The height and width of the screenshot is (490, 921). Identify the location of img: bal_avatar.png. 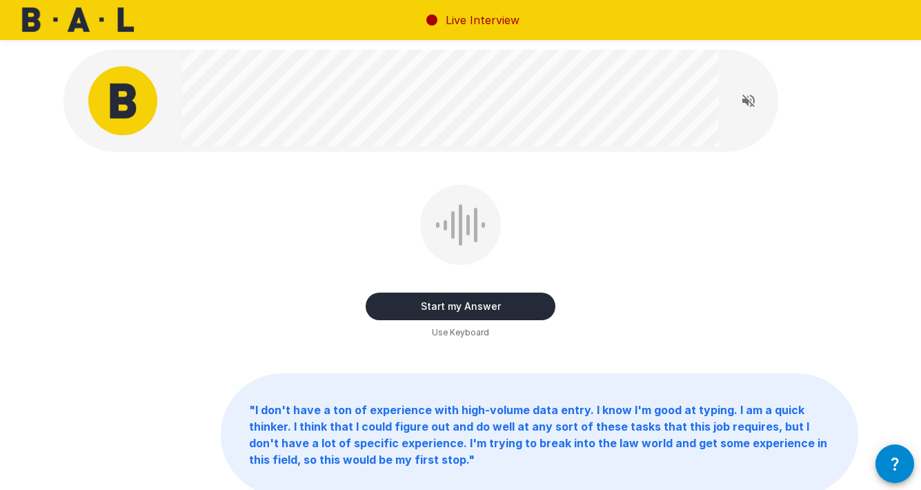
(123, 101).